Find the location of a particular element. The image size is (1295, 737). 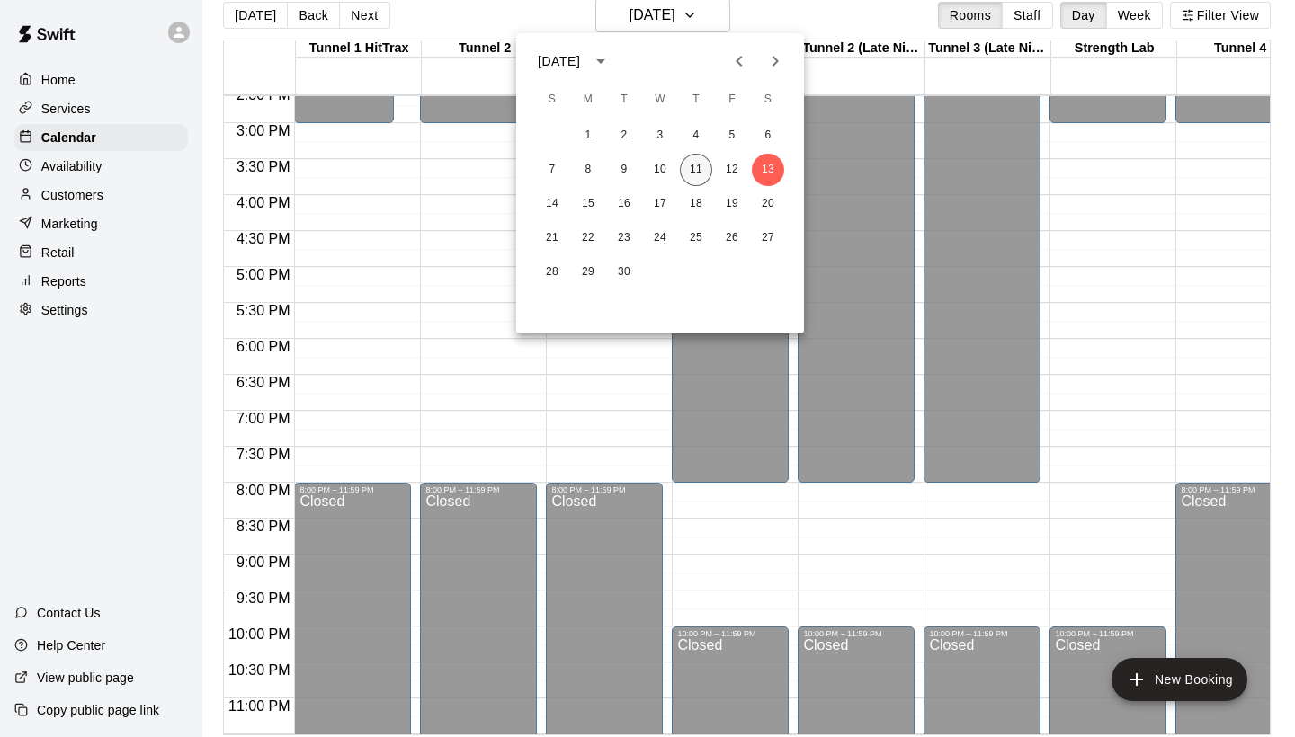

button: 27 is located at coordinates (768, 238).